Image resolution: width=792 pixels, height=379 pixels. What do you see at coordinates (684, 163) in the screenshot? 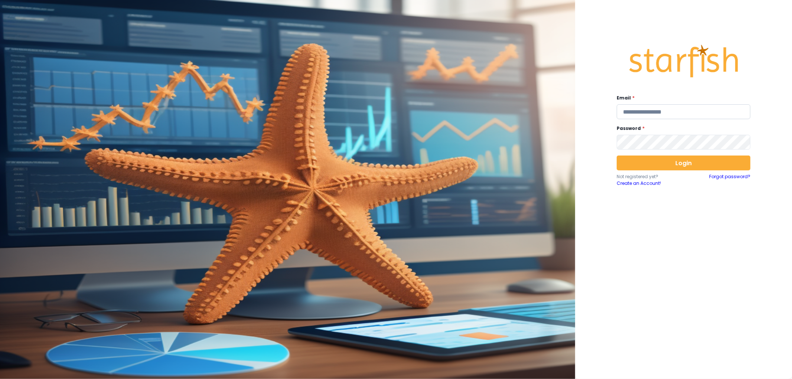
I see `button: Login` at bounding box center [684, 163].